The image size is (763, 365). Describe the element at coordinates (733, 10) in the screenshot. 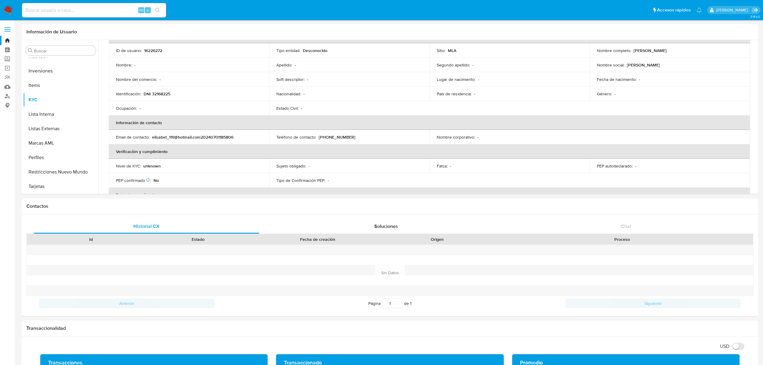

I see `p: eliana.eguerrero@mercadolibre.com` at that location.